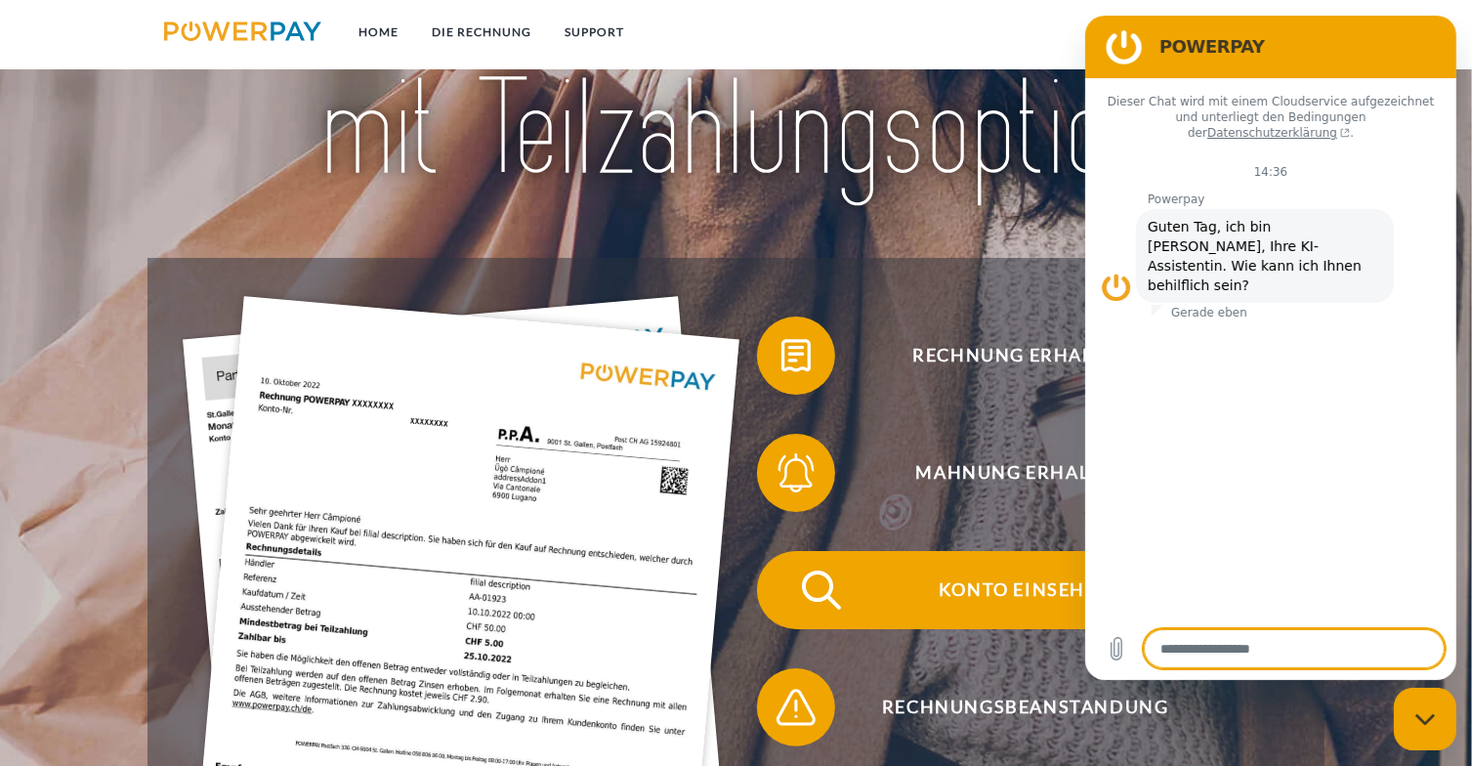 The height and width of the screenshot is (766, 1472). Describe the element at coordinates (1011, 473) in the screenshot. I see `a: Mahnung erhalten?` at that location.